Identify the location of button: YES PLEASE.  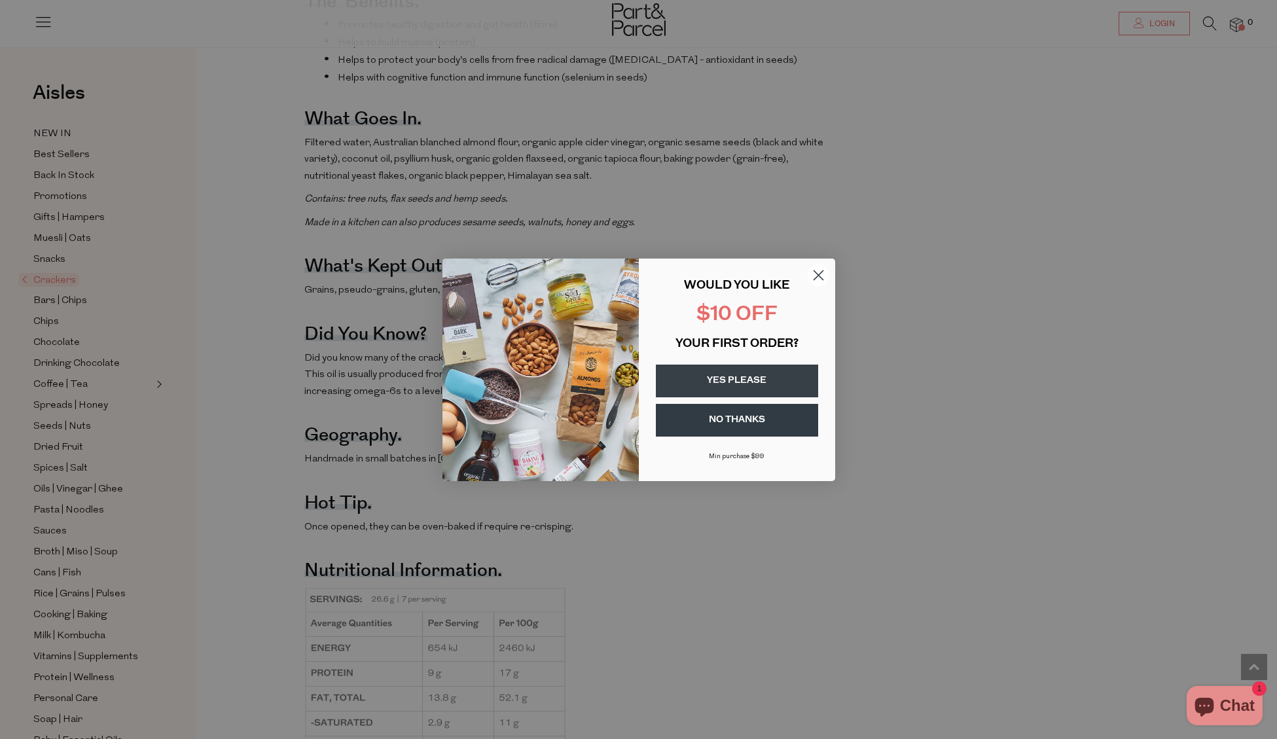
(737, 381).